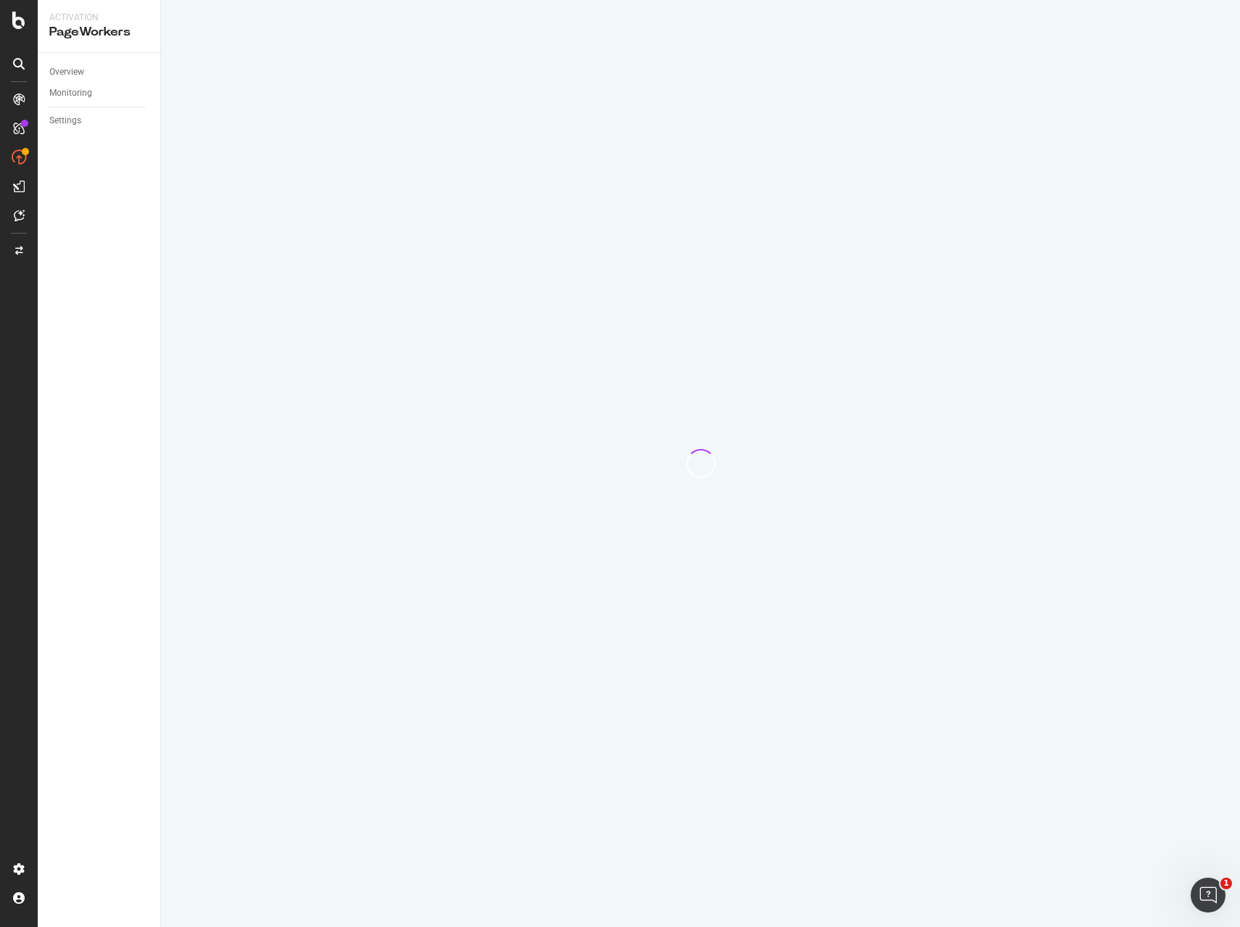 This screenshot has width=1240, height=927. What do you see at coordinates (99, 17) in the screenshot?
I see `div: Activation` at bounding box center [99, 17].